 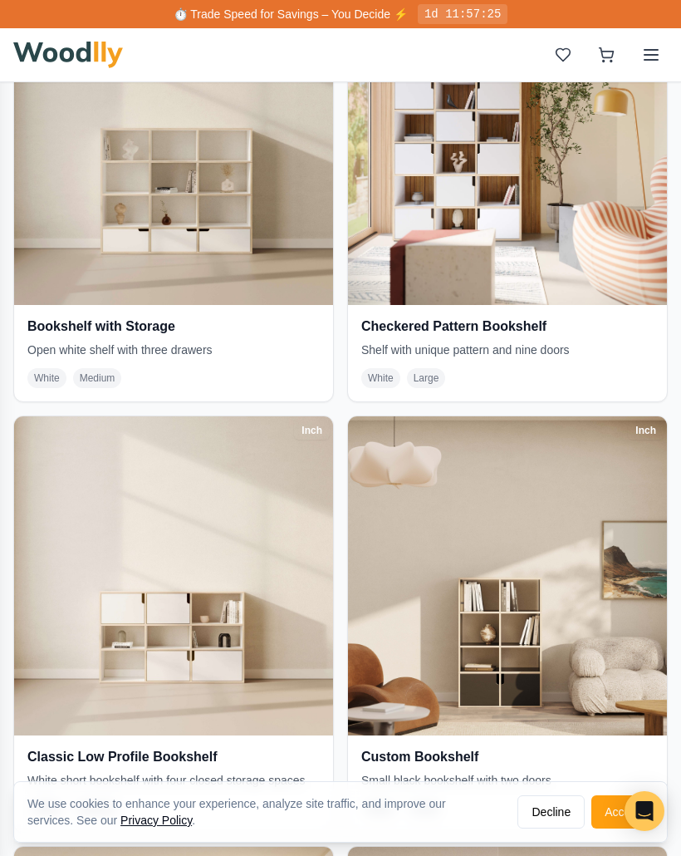 What do you see at coordinates (174, 780) in the screenshot?
I see `p: White short bookshelf with four closed storage spaces` at bounding box center [174, 780].